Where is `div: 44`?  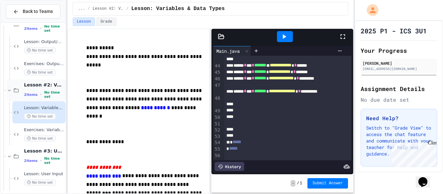
div: 44 is located at coordinates (217, 66).